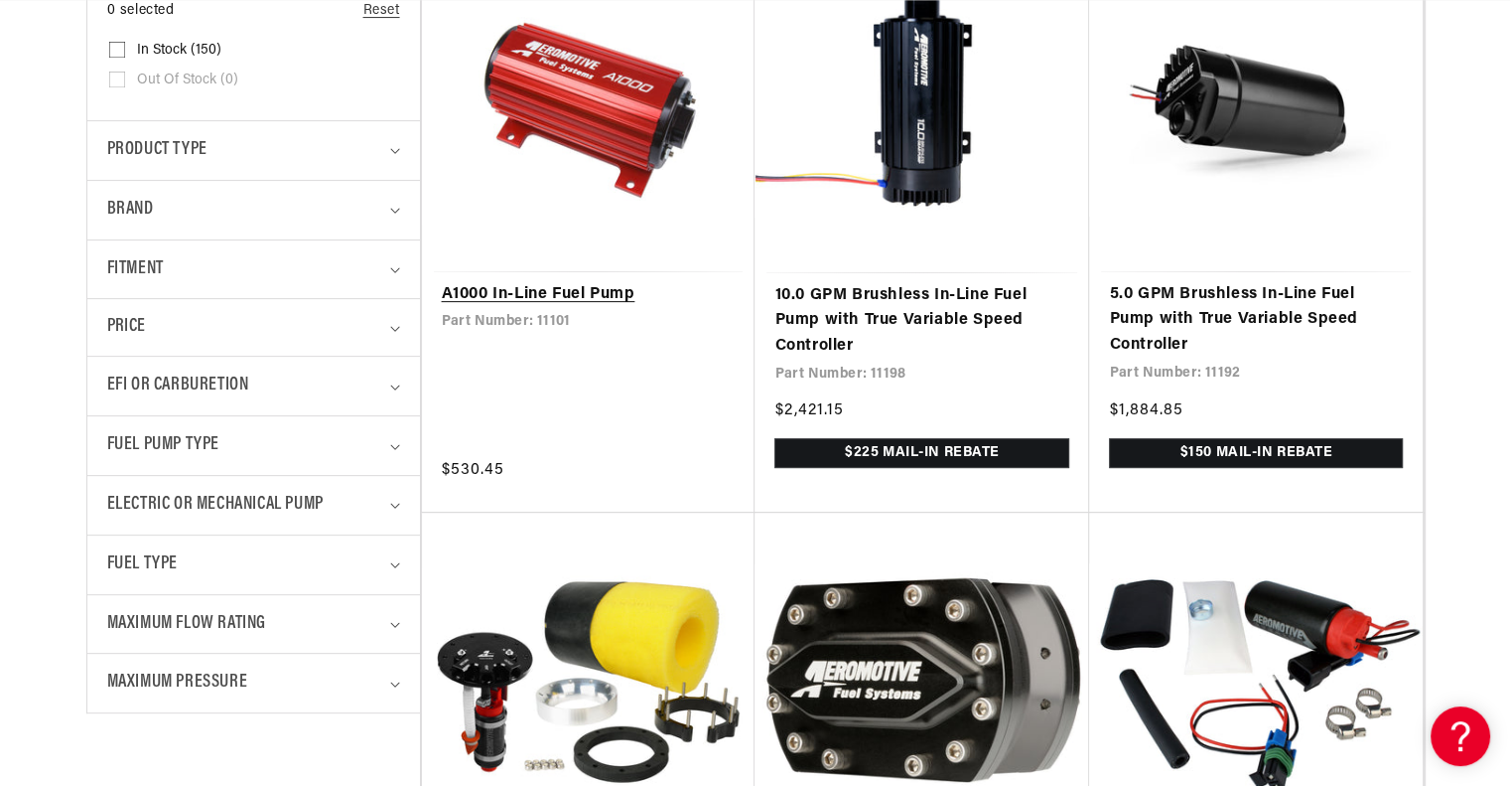 Image resolution: width=1510 pixels, height=786 pixels. What do you see at coordinates (1256, 320) in the screenshot?
I see `a: 5.0 GPM Brushless In-Line Fuel Pump with True Variable Speed Controller` at bounding box center [1256, 320].